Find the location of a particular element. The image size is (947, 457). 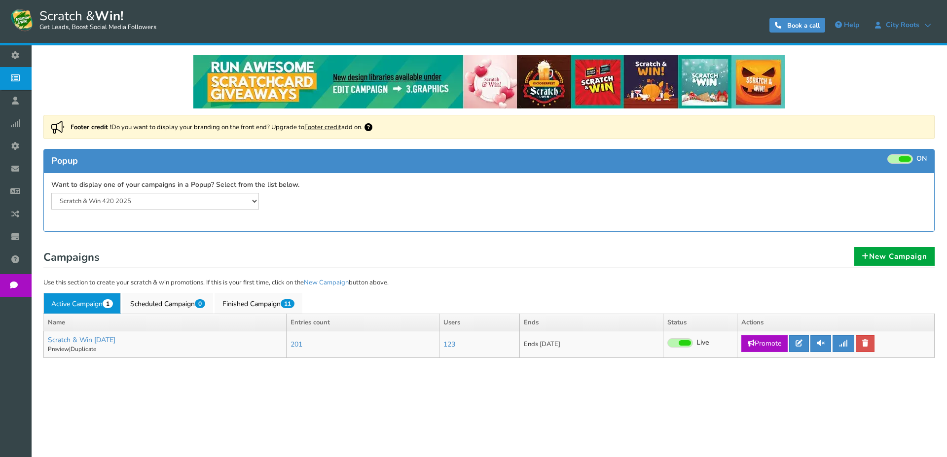

strong: Footer credit ! is located at coordinates (91, 127).